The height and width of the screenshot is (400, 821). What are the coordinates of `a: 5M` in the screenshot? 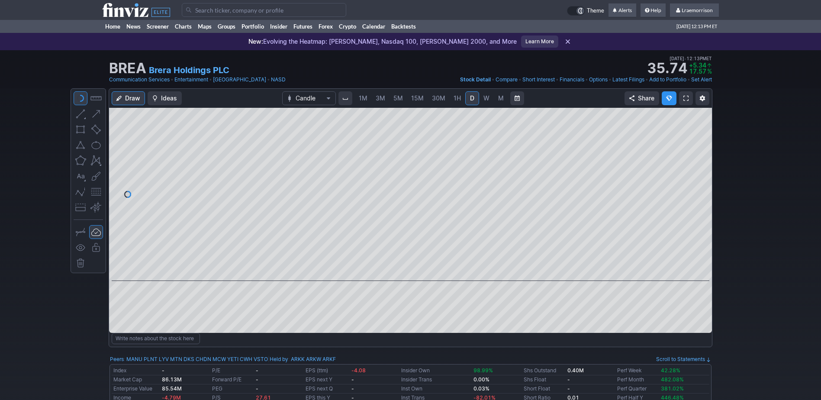 It's located at (398, 98).